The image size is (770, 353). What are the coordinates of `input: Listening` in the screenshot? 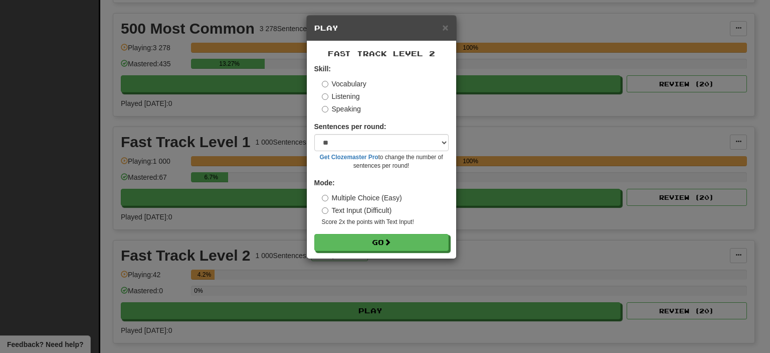 It's located at (325, 96).